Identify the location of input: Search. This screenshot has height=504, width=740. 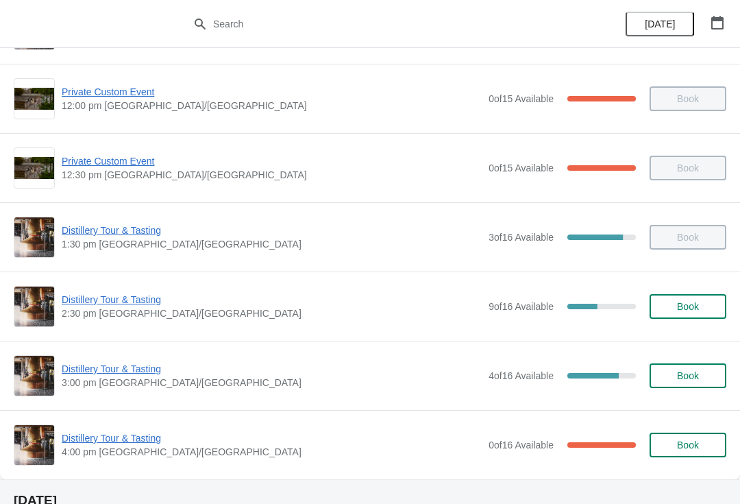
(384, 24).